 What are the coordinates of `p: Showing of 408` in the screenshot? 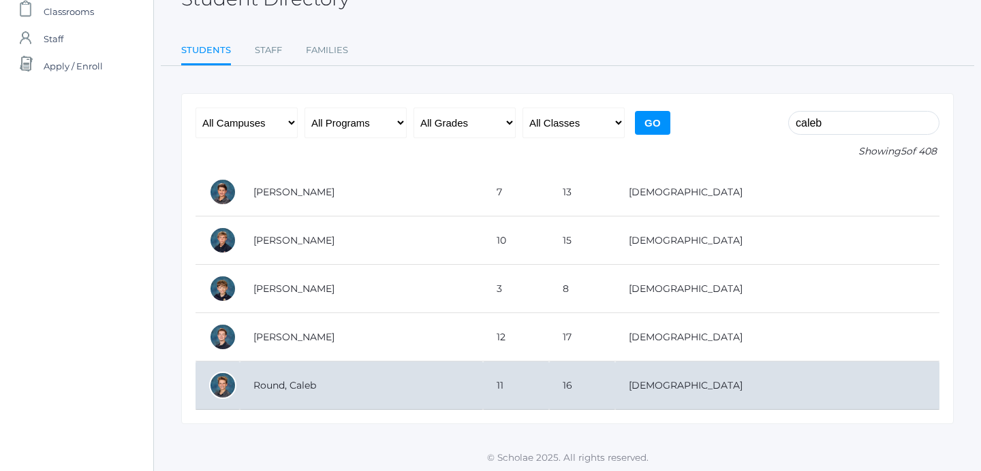 It's located at (864, 151).